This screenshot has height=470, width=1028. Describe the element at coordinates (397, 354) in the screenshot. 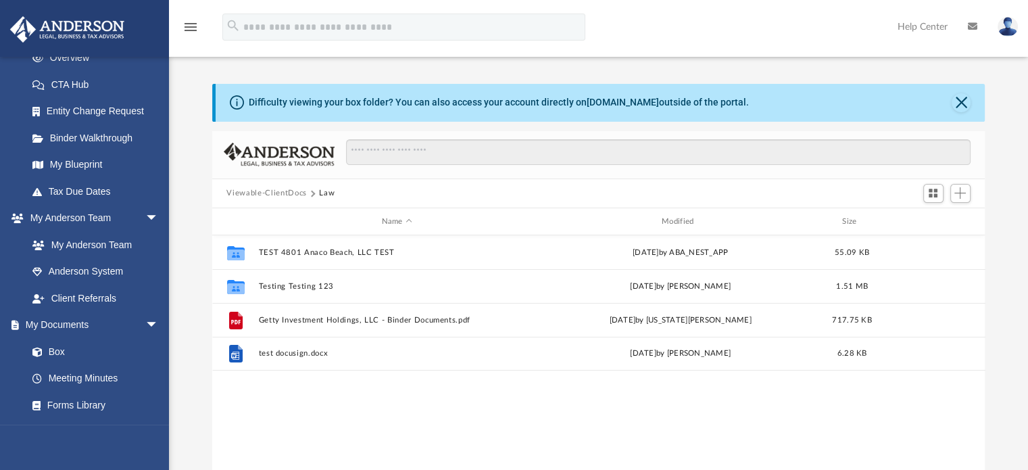

I see `button: test docusign.docx` at that location.